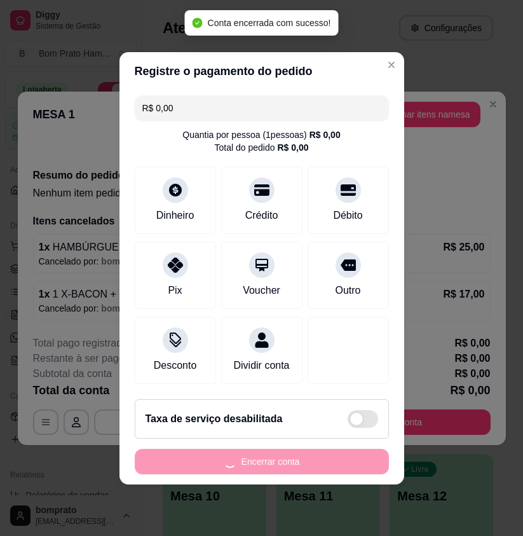 The image size is (523, 536). What do you see at coordinates (261, 135) in the screenshot?
I see `div: Quantia por pessoa ( 1 pessoas)` at bounding box center [261, 135].